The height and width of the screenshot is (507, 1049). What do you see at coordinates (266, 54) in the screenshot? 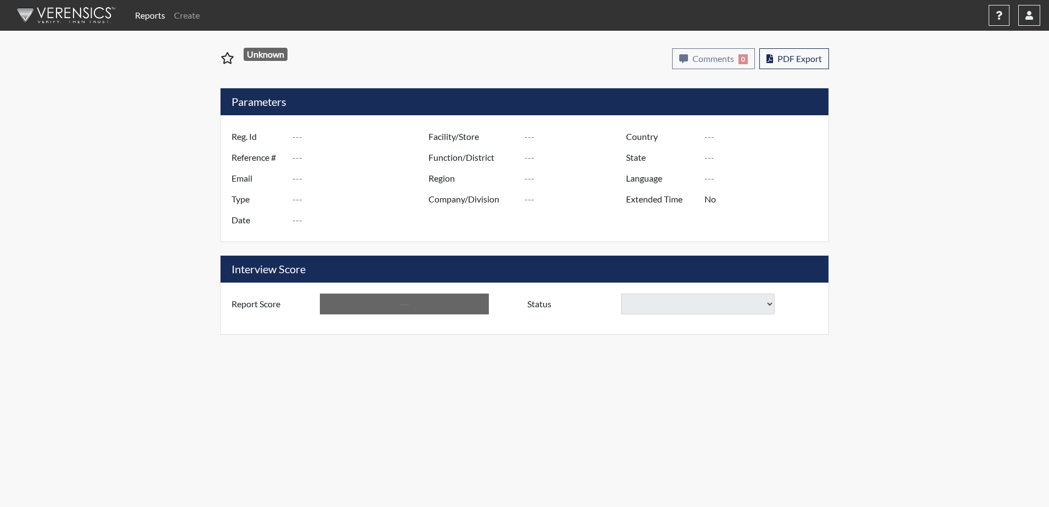
I see `span: Unknown` at bounding box center [266, 54].